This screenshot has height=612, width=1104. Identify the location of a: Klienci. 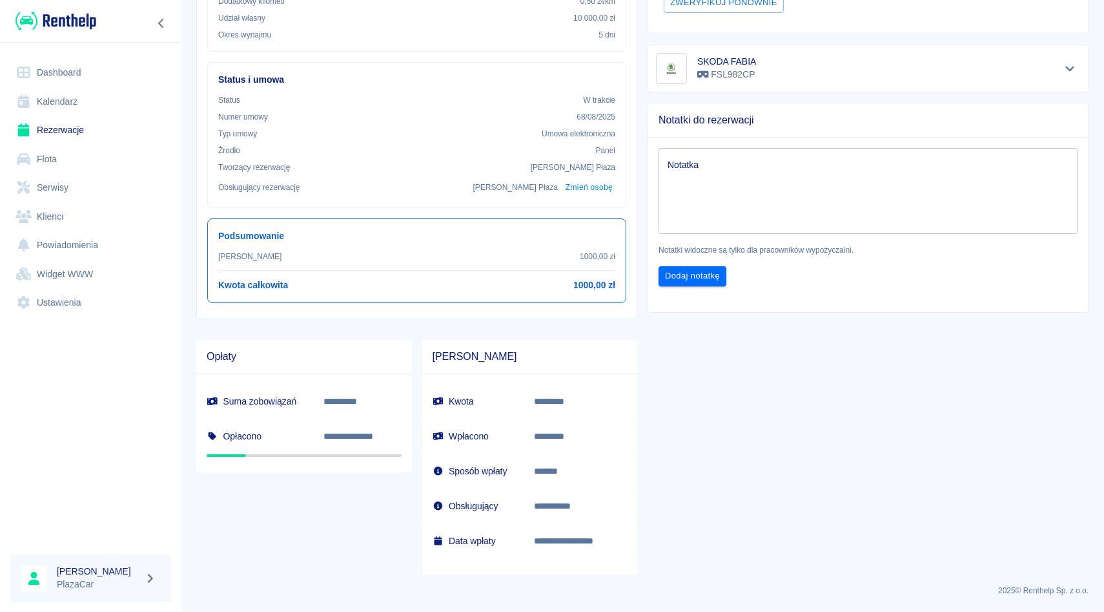
(90, 216).